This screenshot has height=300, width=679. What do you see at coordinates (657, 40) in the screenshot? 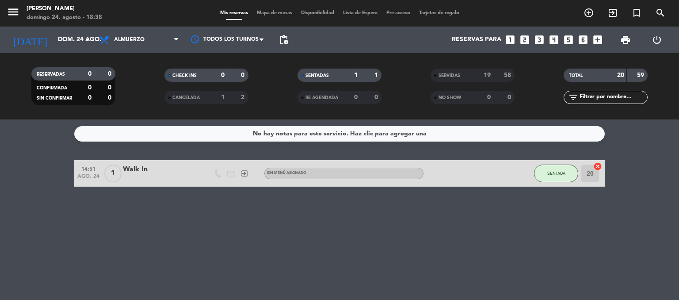
I see `i: power_settings_new` at bounding box center [657, 40].